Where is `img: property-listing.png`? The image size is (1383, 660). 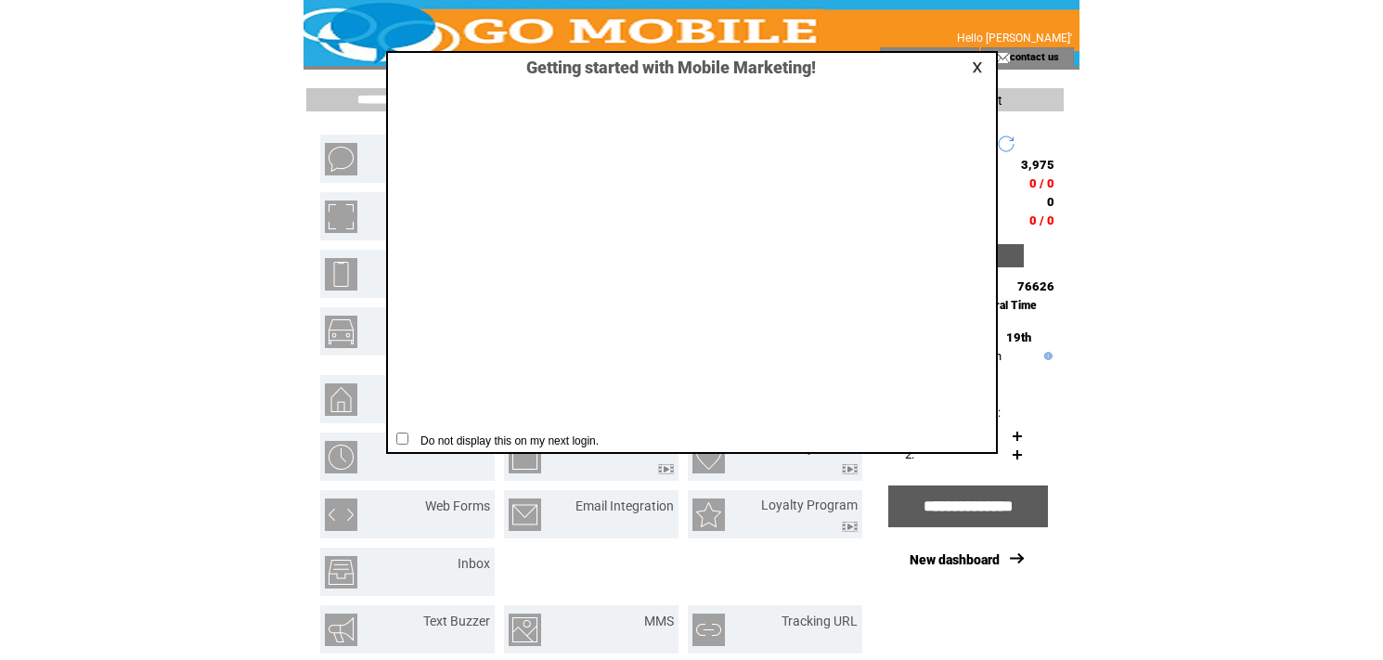 img: property-listing.png is located at coordinates (341, 399).